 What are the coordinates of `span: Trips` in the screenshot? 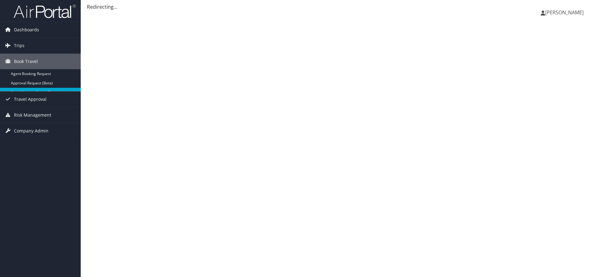 It's located at (19, 46).